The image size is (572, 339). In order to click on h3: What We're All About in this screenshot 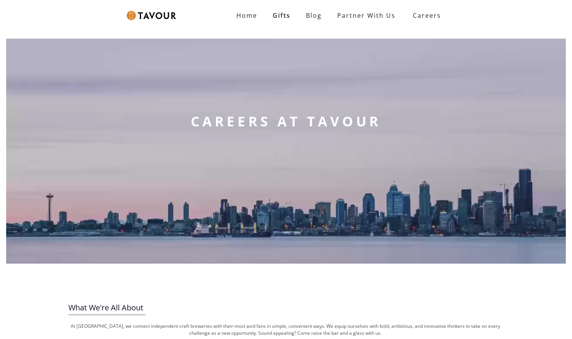, I will do `click(285, 307)`.